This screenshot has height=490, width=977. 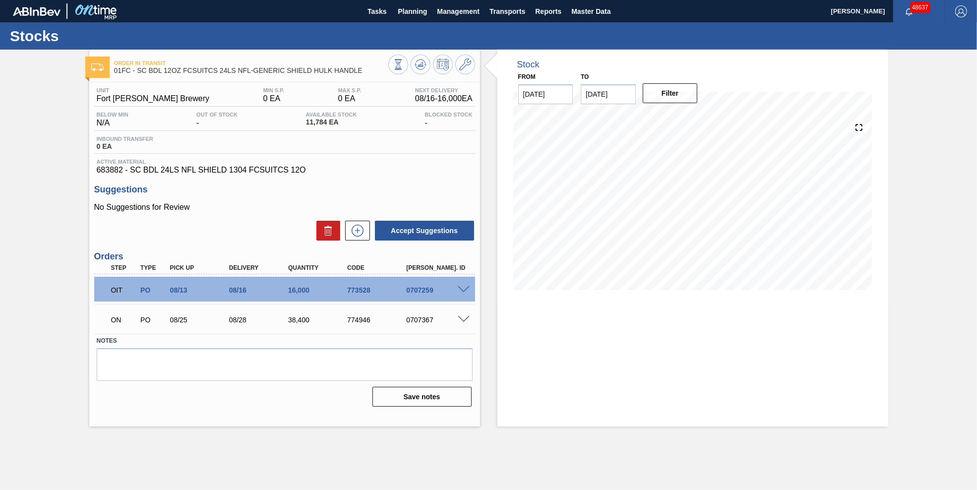 What do you see at coordinates (920, 7) in the screenshot?
I see `span: 48637` at bounding box center [920, 7].